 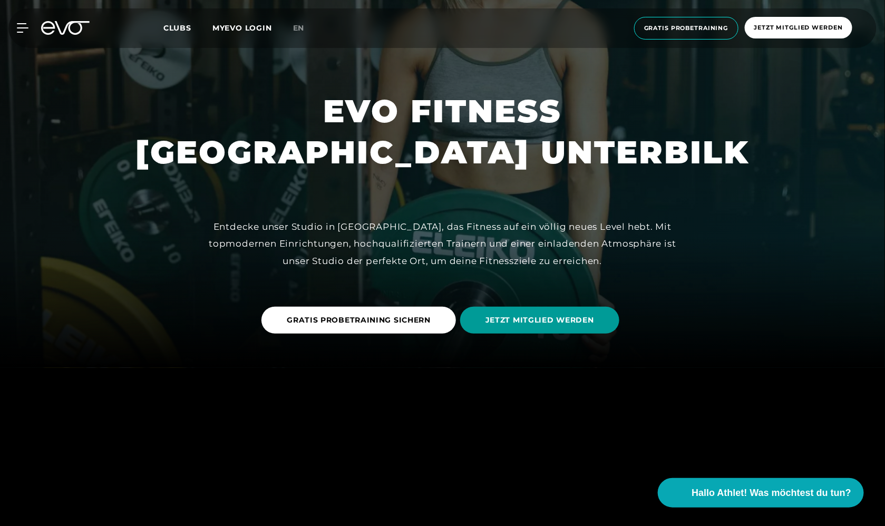 I want to click on a: JETZT MITGLIED WERDEN, so click(x=542, y=320).